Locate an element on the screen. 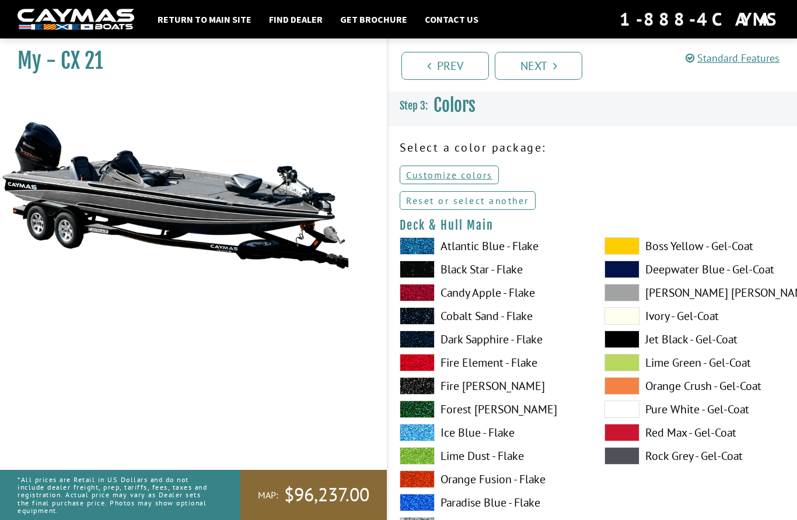 This screenshot has height=520, width=797. a: MAP:$96,237.00 is located at coordinates (313, 495).